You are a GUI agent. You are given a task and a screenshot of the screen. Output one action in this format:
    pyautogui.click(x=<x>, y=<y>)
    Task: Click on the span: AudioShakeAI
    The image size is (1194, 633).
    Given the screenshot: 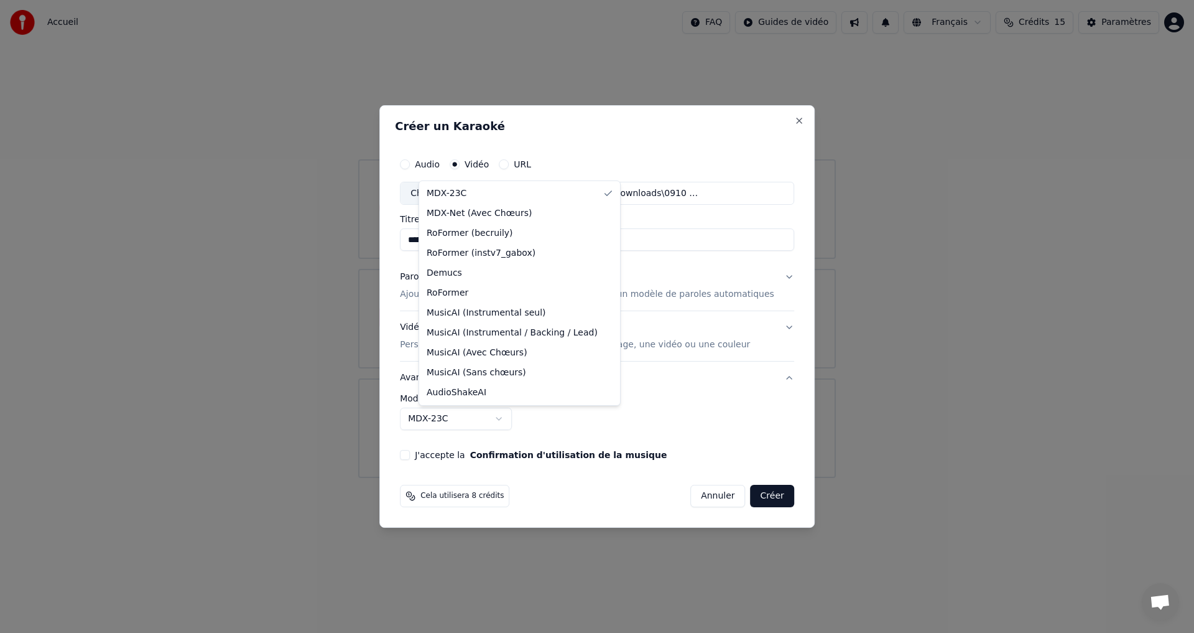 What is the action you would take?
    pyautogui.click(x=457, y=392)
    